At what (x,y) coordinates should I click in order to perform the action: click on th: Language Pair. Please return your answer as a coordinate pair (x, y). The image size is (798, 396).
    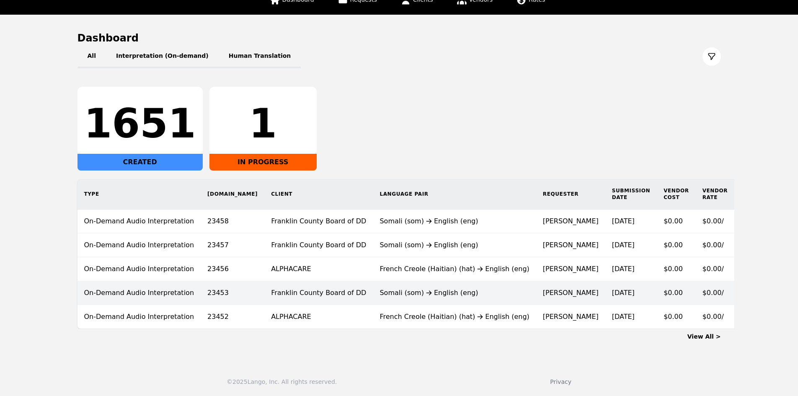
    Looking at the image, I should click on (454, 194).